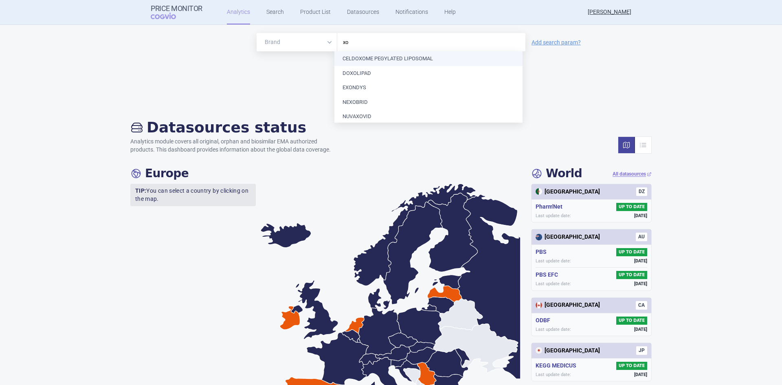 The height and width of the screenshot is (385, 782). What do you see at coordinates (159, 174) in the screenshot?
I see `h4: Europe` at bounding box center [159, 174].